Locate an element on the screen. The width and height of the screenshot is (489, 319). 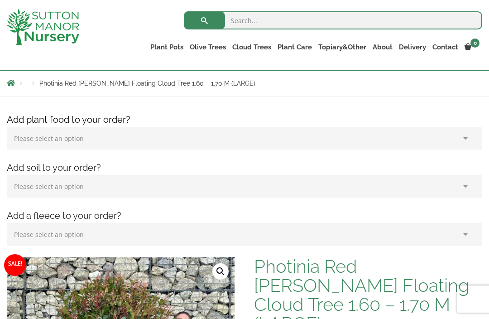
a: Plant Pots is located at coordinates (167, 47).